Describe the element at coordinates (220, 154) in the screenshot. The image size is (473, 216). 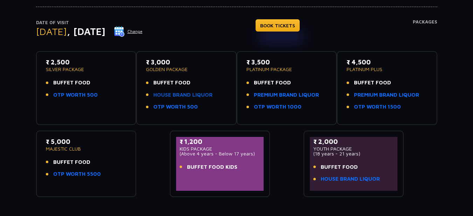
I see `p: (Above 4 years - Below 17 years)` at that location.